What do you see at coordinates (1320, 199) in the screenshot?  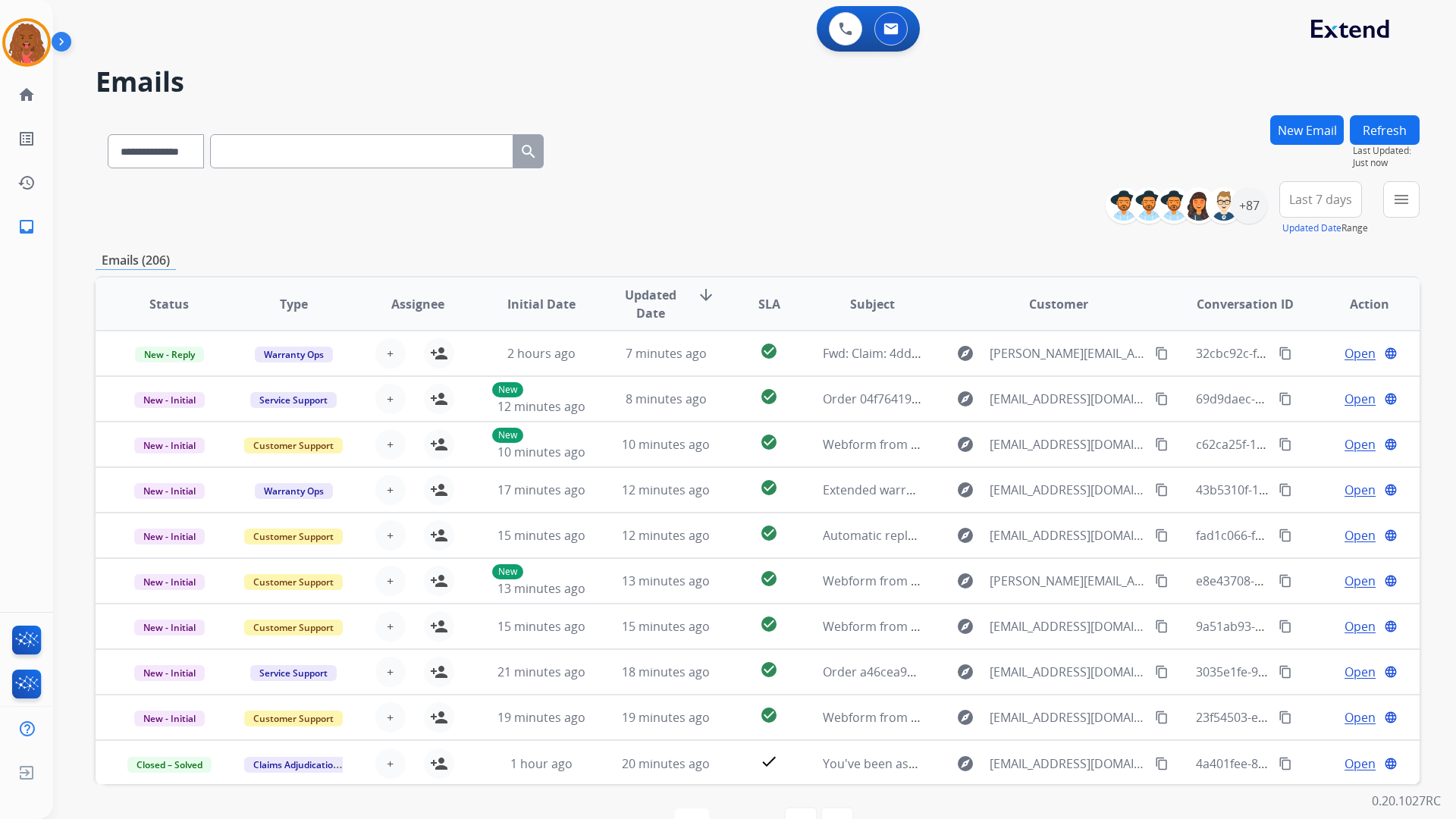 I see `span: Last 7 days` at bounding box center [1320, 199].